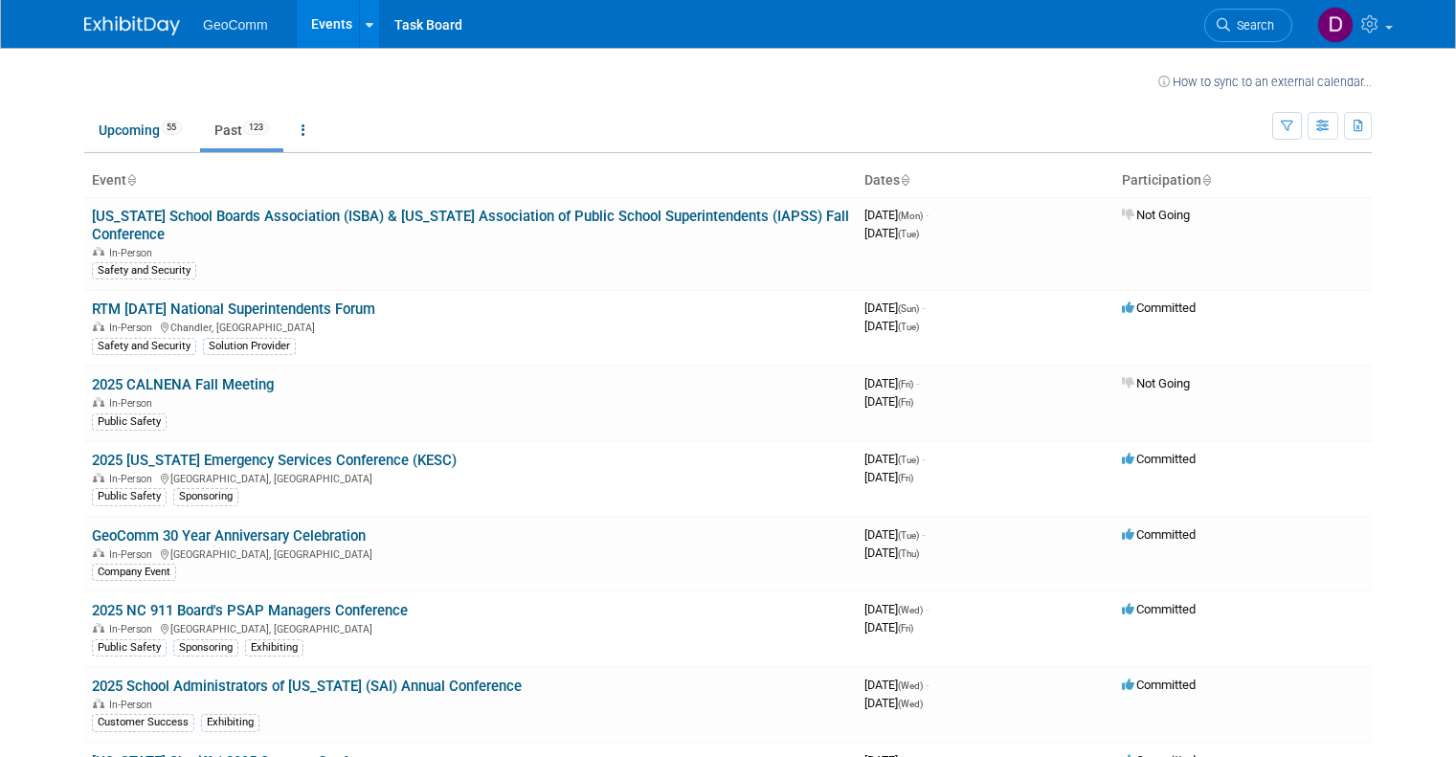 The height and width of the screenshot is (757, 1456). What do you see at coordinates (904, 180) in the screenshot?
I see `a: Sort by Start Date` at bounding box center [904, 180].